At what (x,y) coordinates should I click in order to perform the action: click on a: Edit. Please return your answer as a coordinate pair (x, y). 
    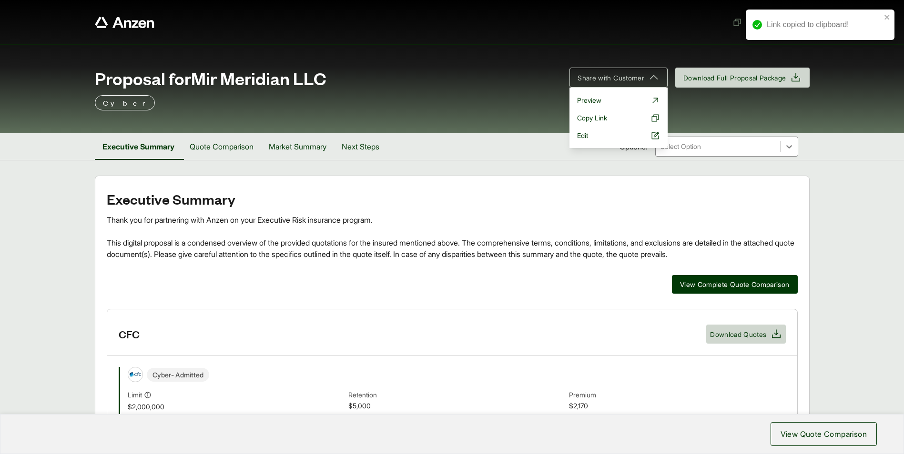
    Looking at the image, I should click on (618, 135).